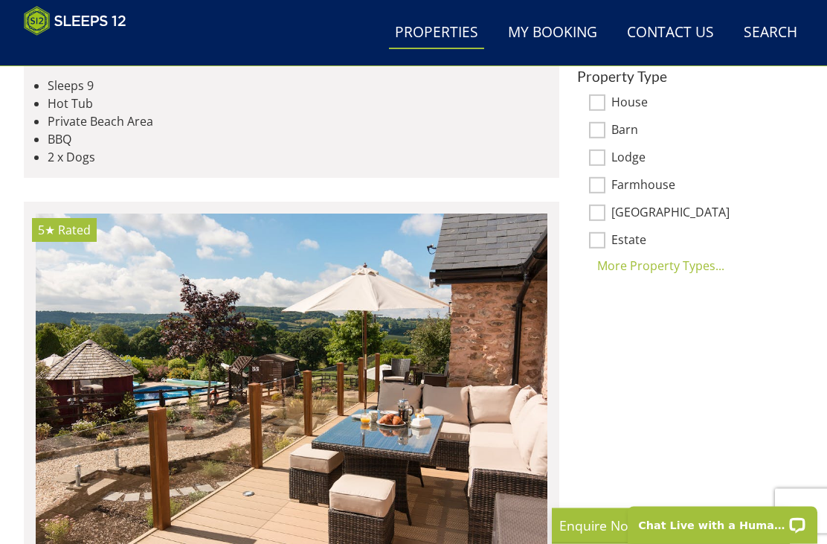 The image size is (827, 544). What do you see at coordinates (701, 159) in the screenshot?
I see `label: Lodge` at bounding box center [701, 159].